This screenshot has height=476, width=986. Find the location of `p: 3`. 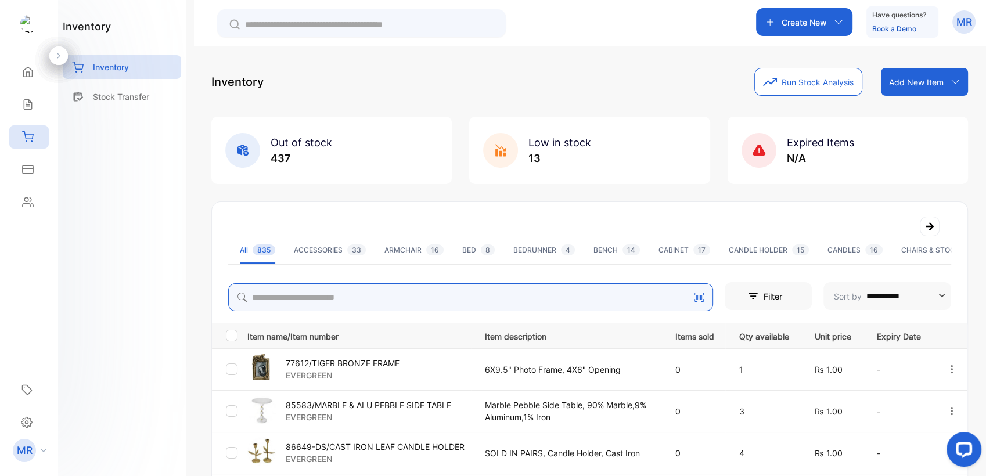

p: 3 is located at coordinates (765, 411).